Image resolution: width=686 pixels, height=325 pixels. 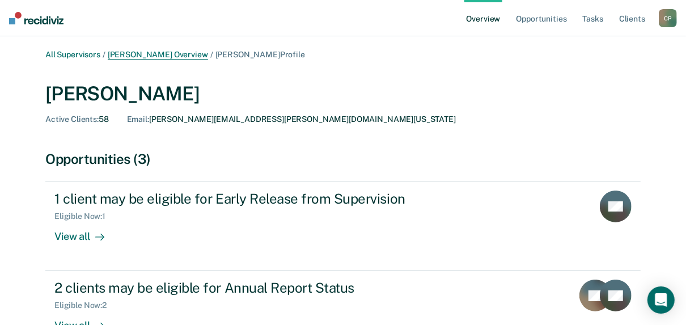 What do you see at coordinates (668, 18) in the screenshot?
I see `div: C P` at bounding box center [668, 18].